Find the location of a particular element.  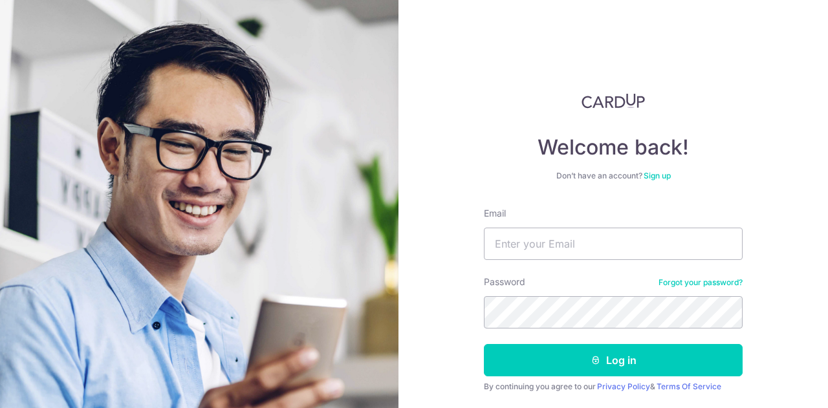

img: CardUp Logo is located at coordinates (613, 101).